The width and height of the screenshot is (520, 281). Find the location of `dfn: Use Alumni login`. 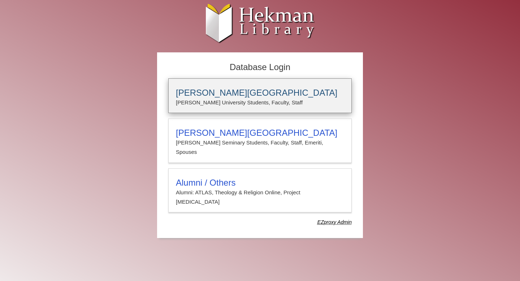

dfn: Use Alumni login is located at coordinates (334, 222).